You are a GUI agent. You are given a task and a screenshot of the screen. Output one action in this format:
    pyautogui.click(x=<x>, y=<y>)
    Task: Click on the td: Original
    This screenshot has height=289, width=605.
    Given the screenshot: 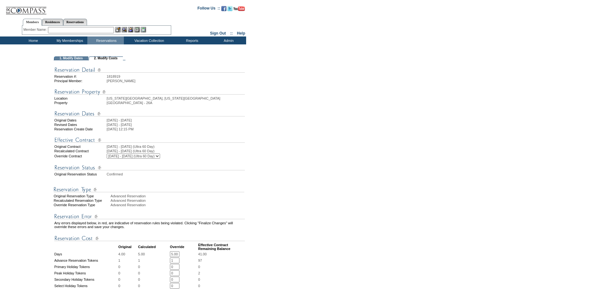 What is the action you would take?
    pyautogui.click(x=128, y=247)
    